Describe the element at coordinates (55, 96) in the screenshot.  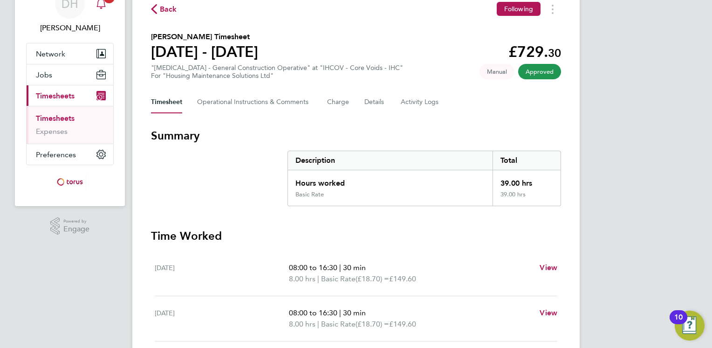
I see `span: Timesheets` at that location.